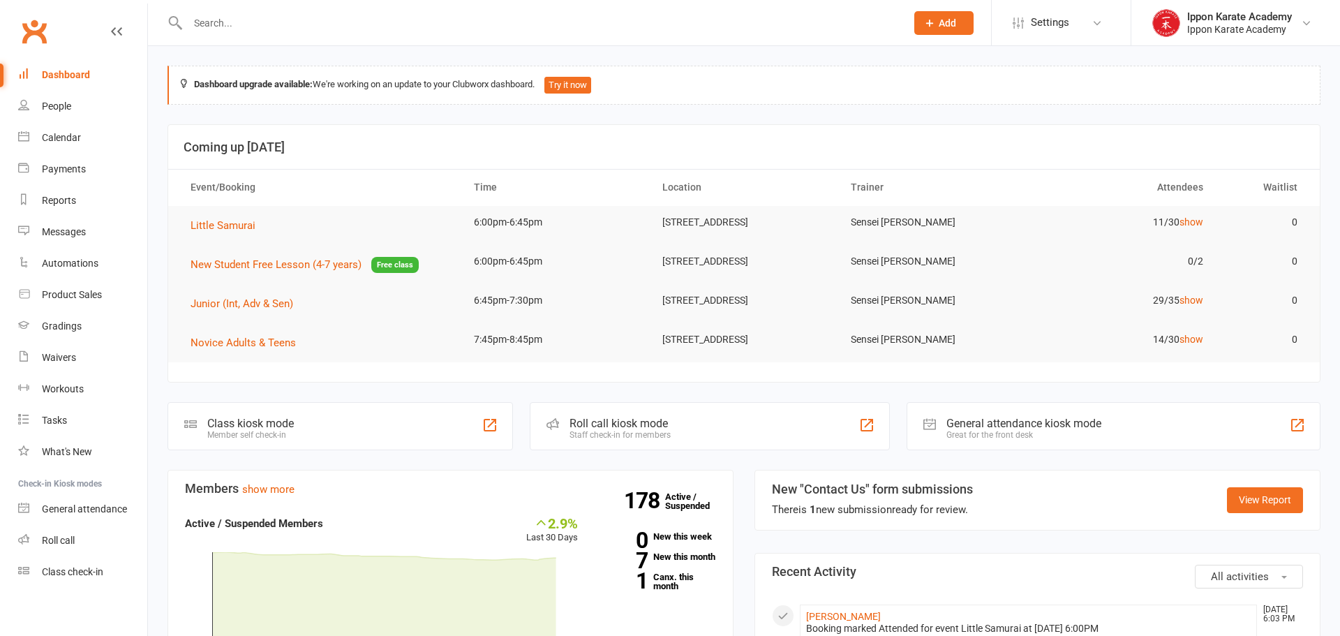  I want to click on button: All activities, so click(1248, 576).